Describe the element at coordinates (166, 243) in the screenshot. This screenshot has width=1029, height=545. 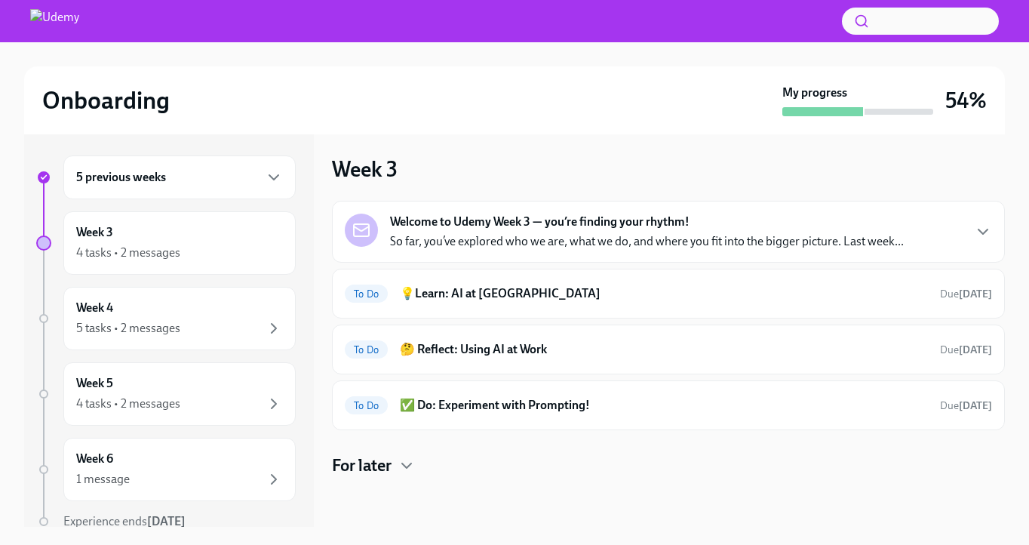
I see `a: Week 34 tasks • 2 messages` at that location.